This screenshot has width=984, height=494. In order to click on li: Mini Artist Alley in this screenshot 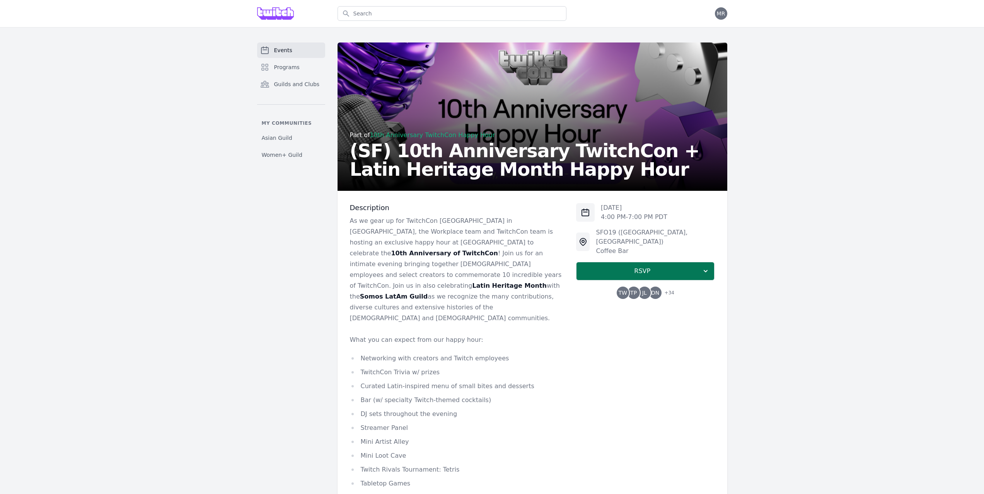, I will do `click(457, 442)`.